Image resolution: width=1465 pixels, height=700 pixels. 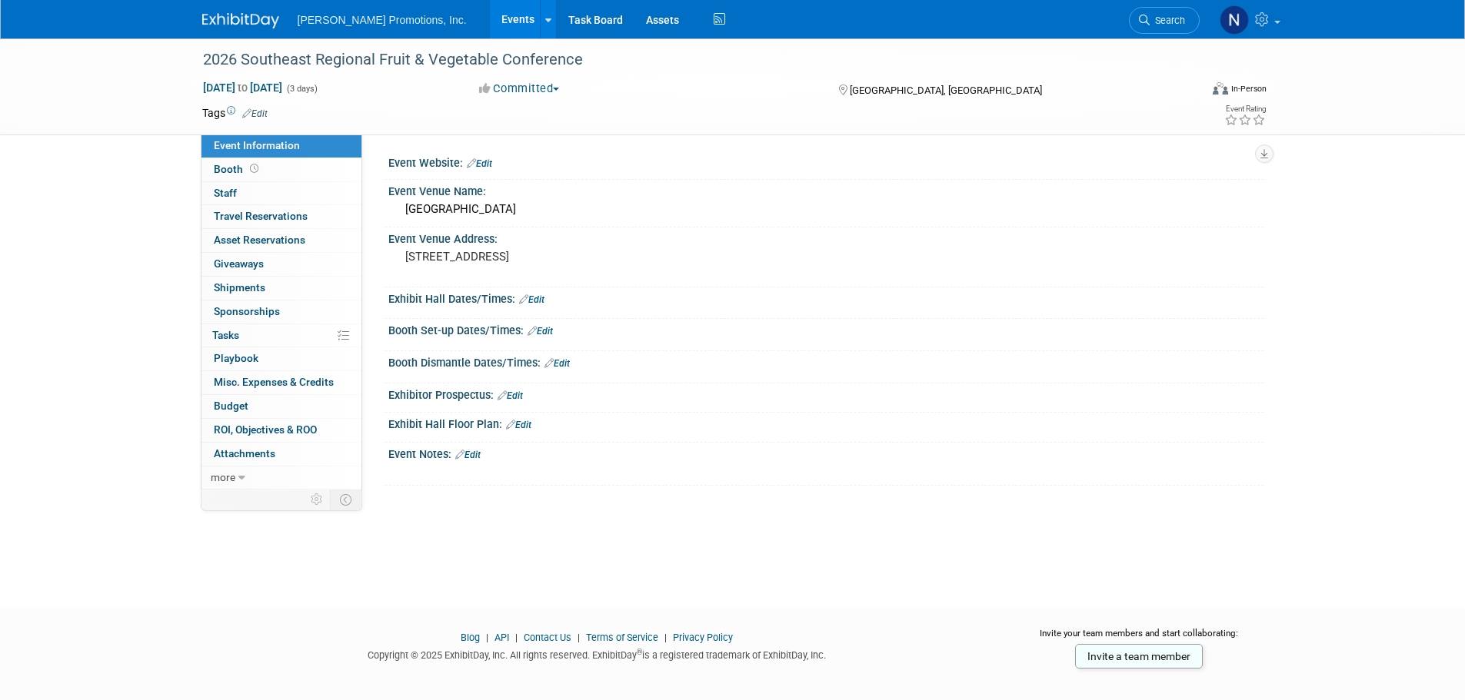 What do you see at coordinates (826, 361) in the screenshot?
I see `div: Booth Dismantle Dates/Times:` at bounding box center [826, 361].